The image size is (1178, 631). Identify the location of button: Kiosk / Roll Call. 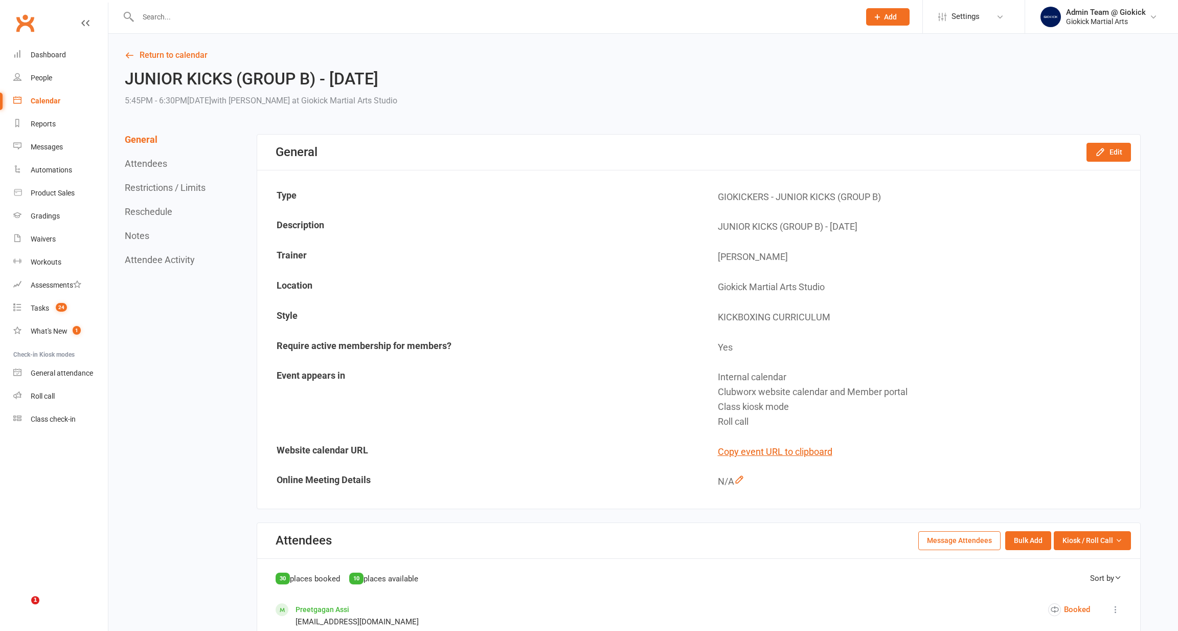
(1092, 540).